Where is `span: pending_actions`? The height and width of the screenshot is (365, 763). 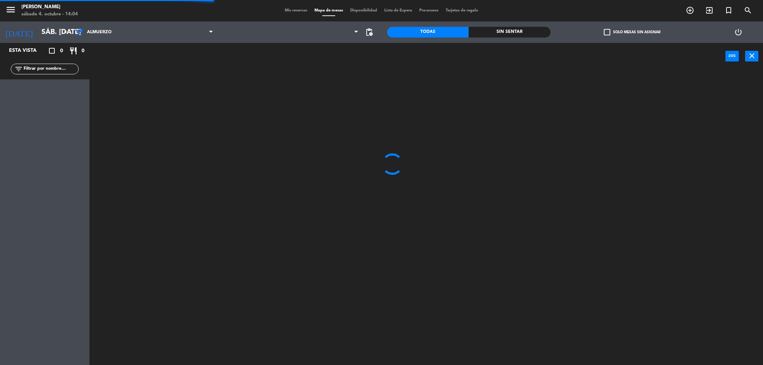
span: pending_actions is located at coordinates (369, 32).